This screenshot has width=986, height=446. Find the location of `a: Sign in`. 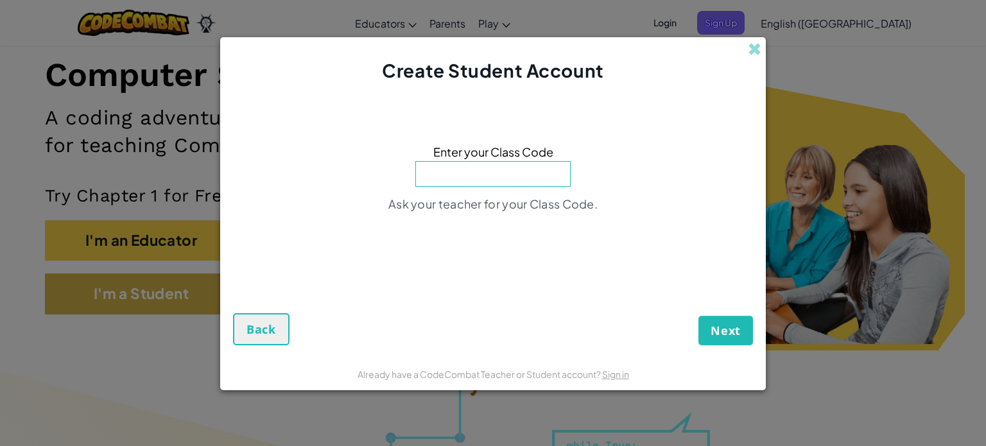

a: Sign in is located at coordinates (615, 374).